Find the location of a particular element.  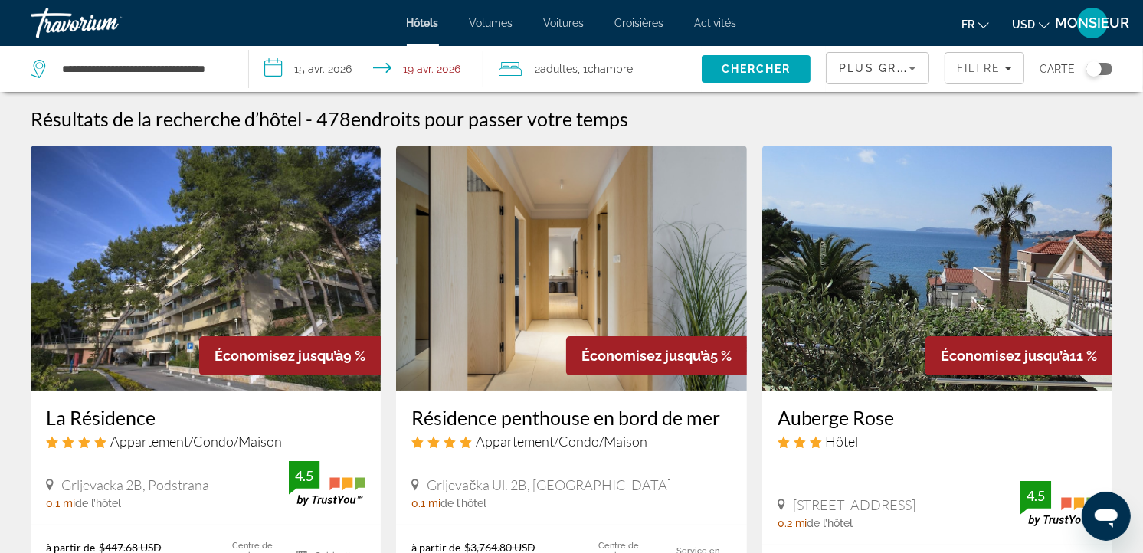

h3: Résidence penthouse en bord de mer is located at coordinates (571, 418).